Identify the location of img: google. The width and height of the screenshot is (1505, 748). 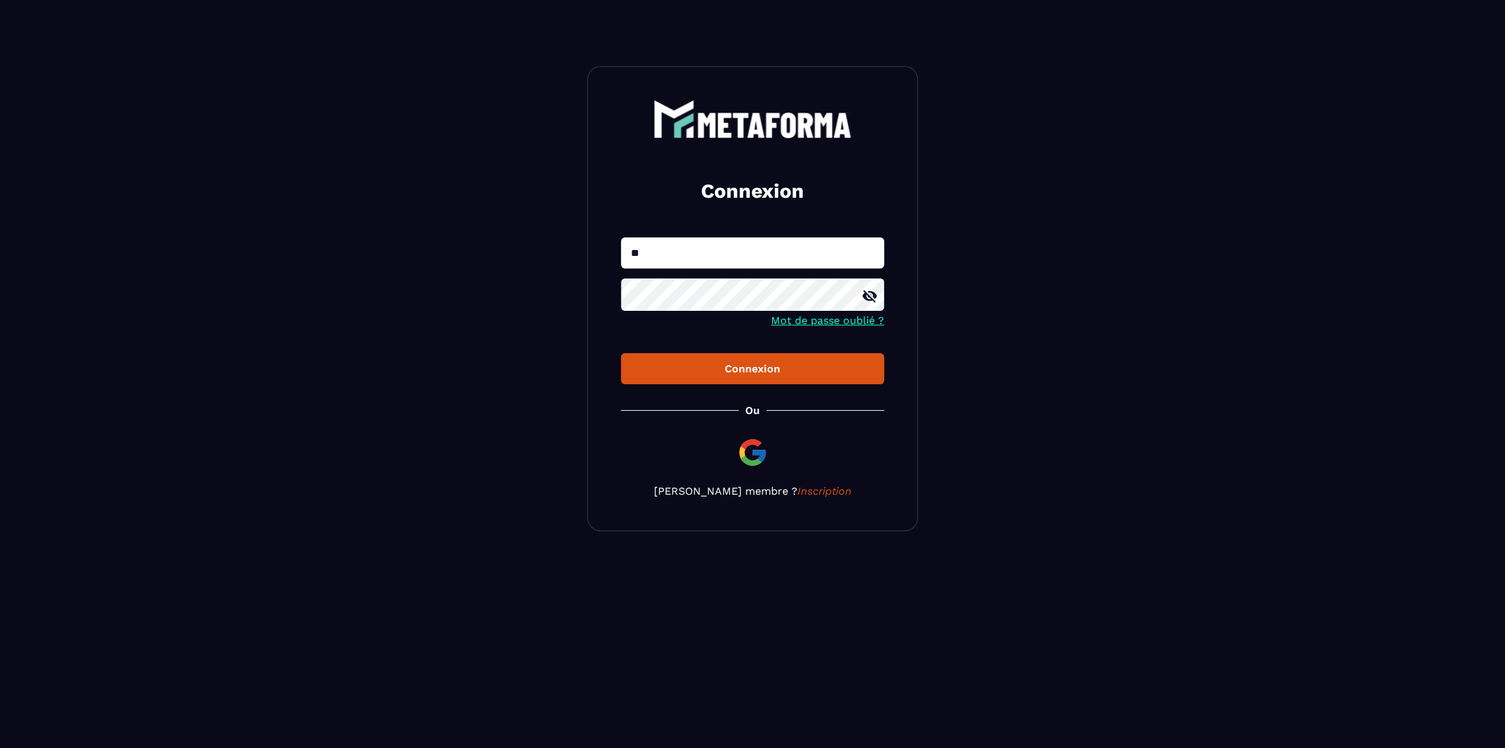
(753, 452).